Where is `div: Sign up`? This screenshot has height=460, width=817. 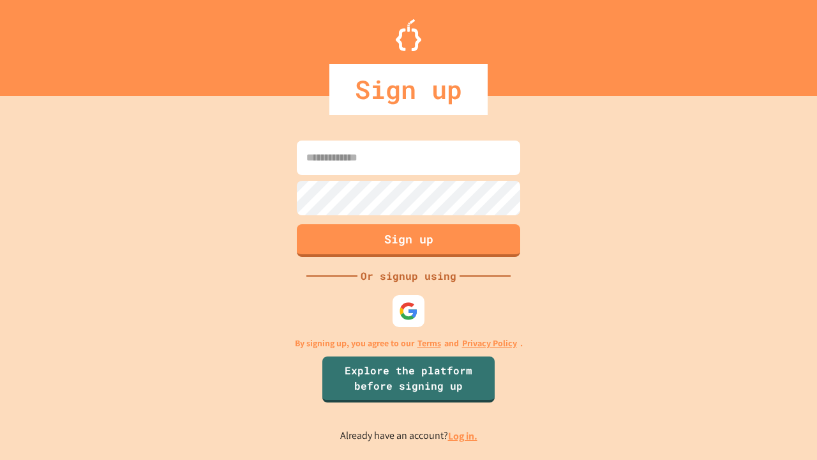
div: Sign up is located at coordinates (409, 89).